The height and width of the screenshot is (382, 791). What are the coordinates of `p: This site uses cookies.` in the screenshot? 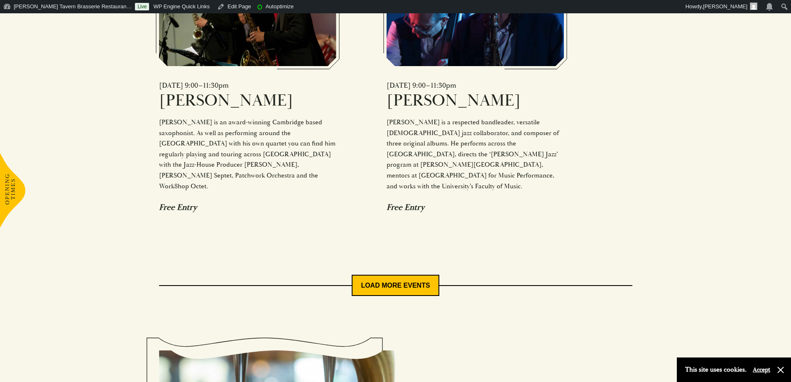 It's located at (716, 369).